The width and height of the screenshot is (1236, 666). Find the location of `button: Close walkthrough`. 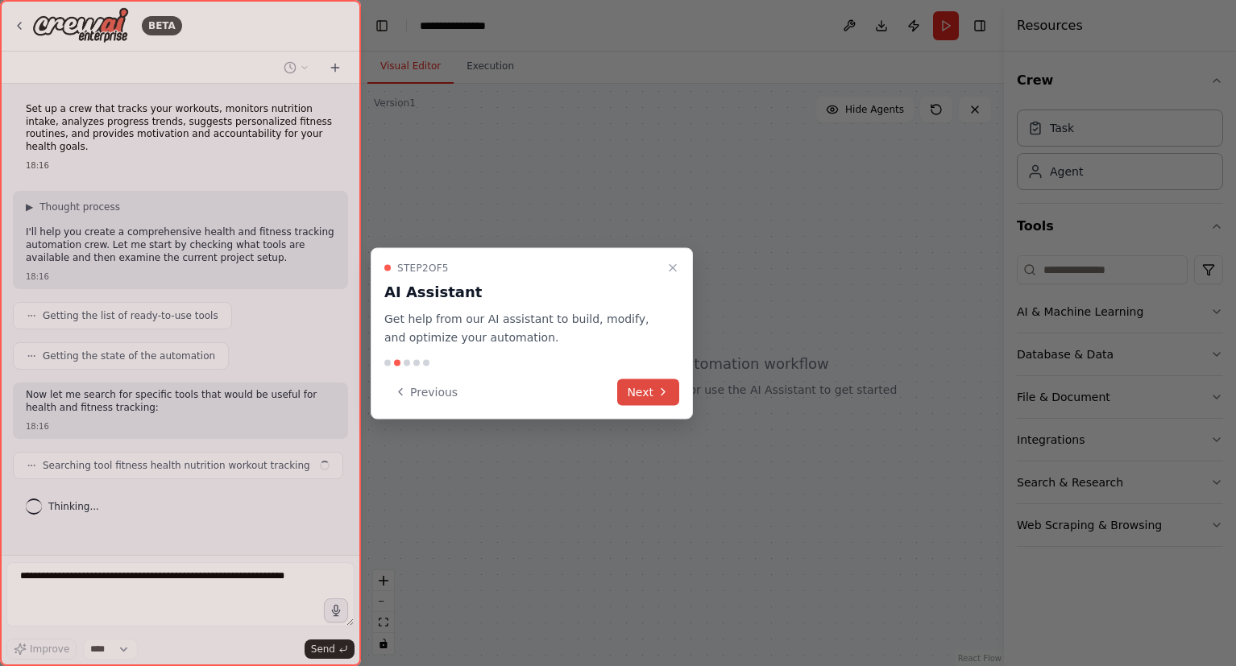

button: Close walkthrough is located at coordinates (673, 268).